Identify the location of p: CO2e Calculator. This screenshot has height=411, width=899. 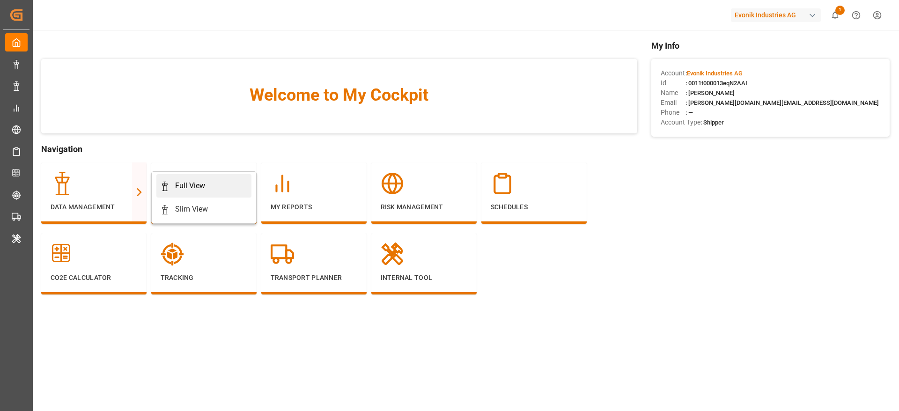
(94, 278).